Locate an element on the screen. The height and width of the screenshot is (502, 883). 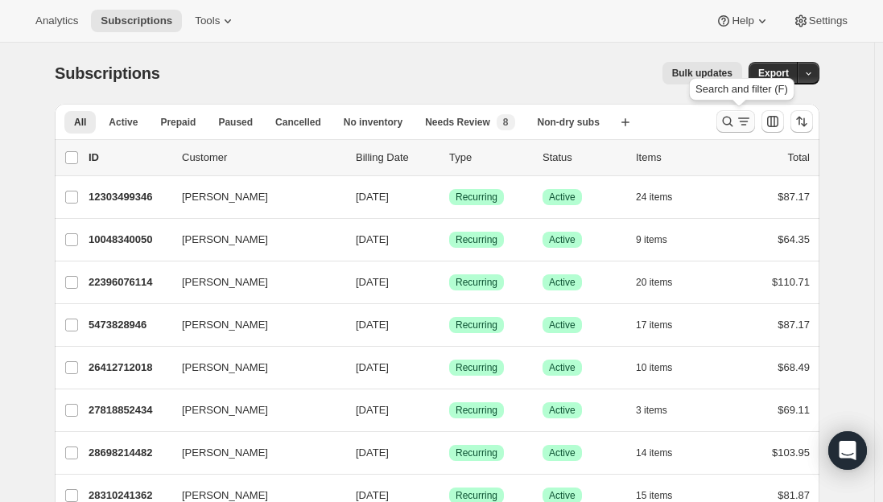
span: Cancelled is located at coordinates (298, 122).